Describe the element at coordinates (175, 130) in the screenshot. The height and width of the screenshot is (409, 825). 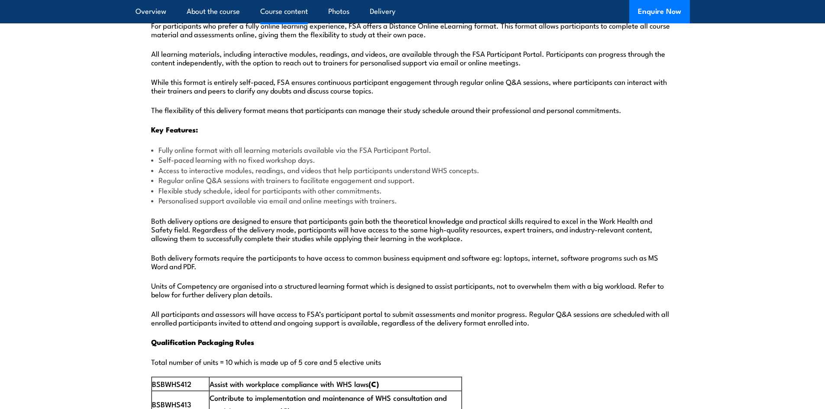
I see `strong: Key Features:` at that location.